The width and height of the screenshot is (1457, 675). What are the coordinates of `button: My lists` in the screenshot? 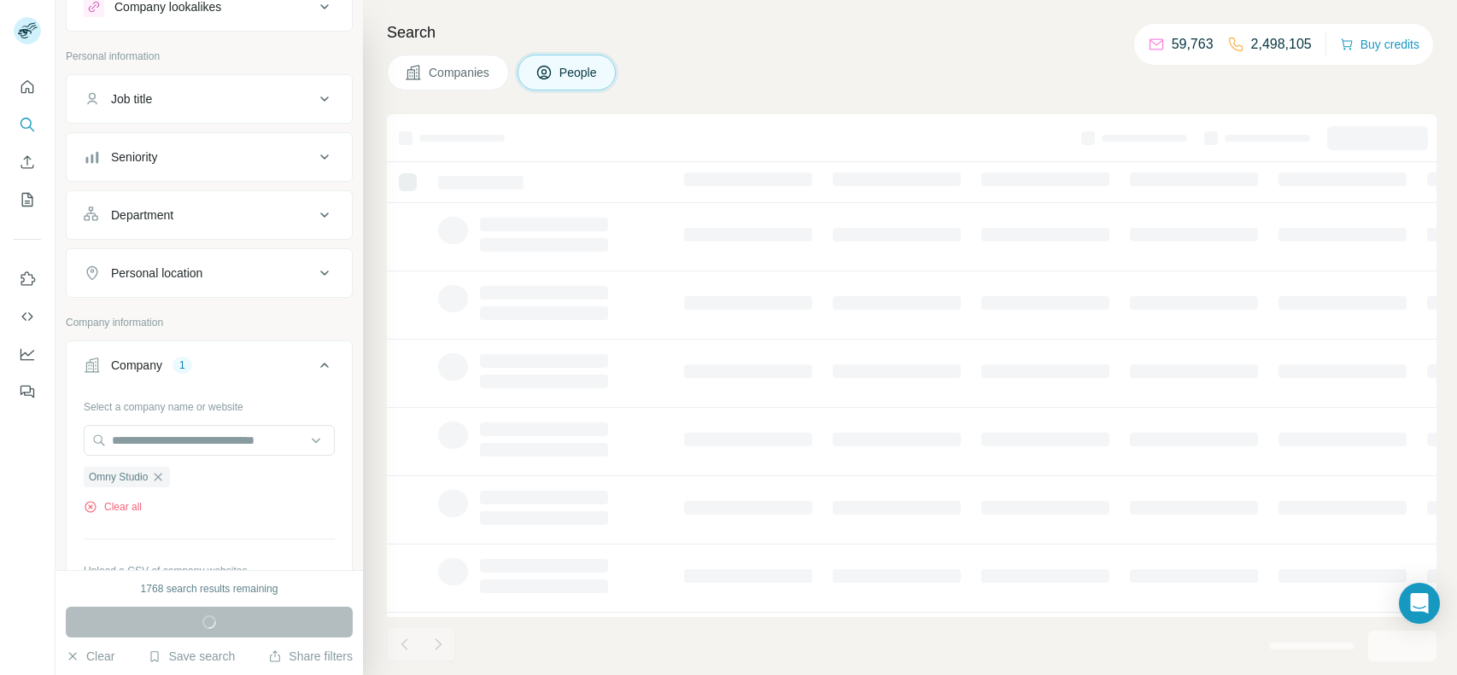 It's located at (27, 200).